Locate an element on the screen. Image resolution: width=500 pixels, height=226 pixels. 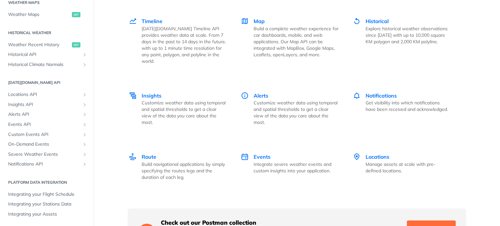
button: Show subpages for Insights API is located at coordinates (85, 105).